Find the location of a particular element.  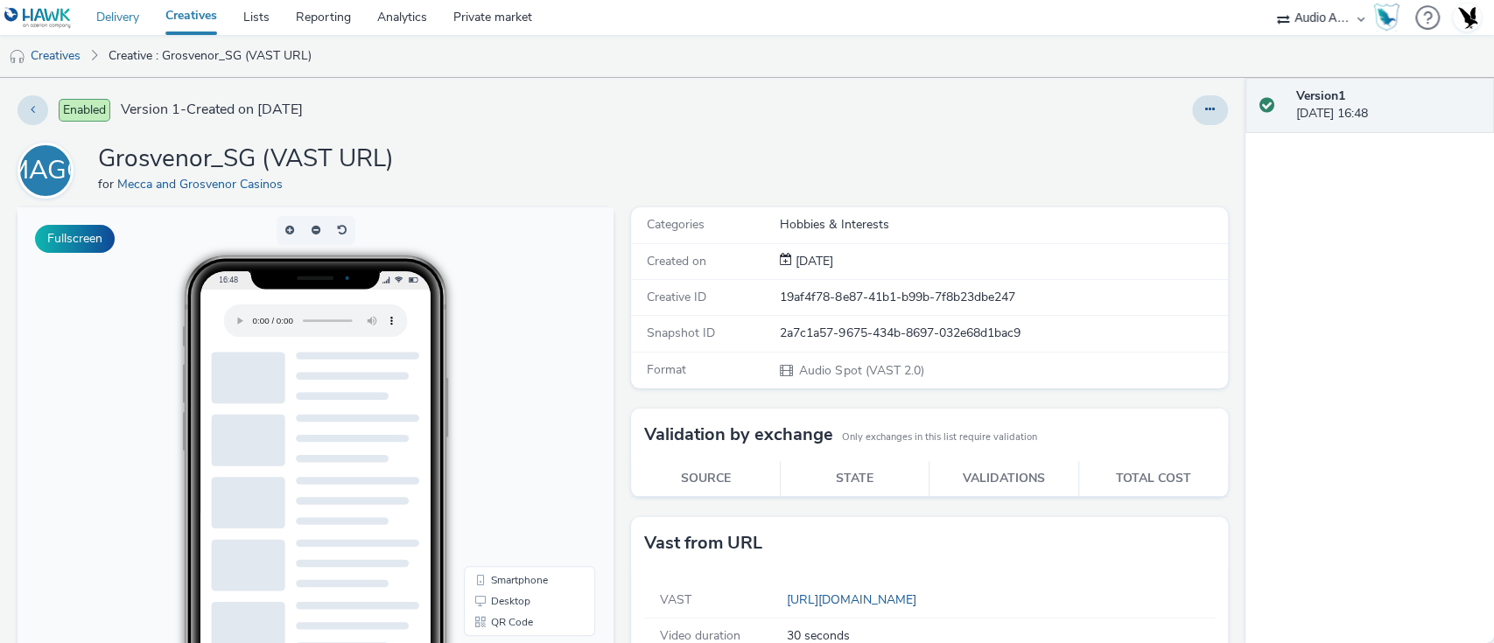

small: Only exchanges in this list require validation is located at coordinates (939, 438).